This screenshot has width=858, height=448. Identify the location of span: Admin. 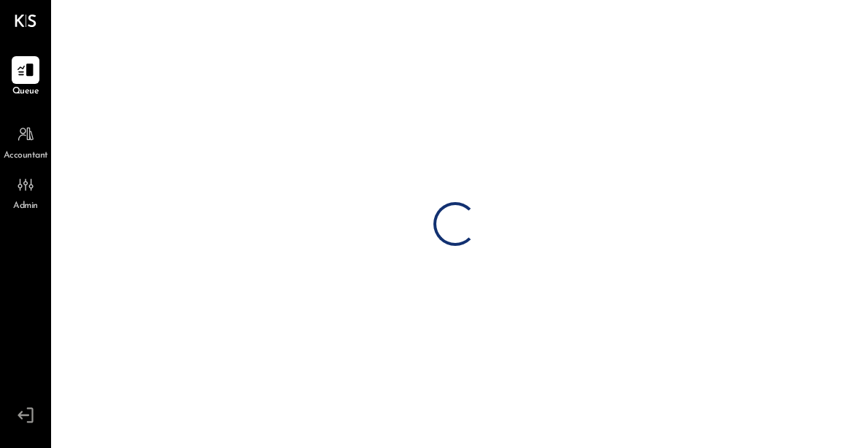
(26, 206).